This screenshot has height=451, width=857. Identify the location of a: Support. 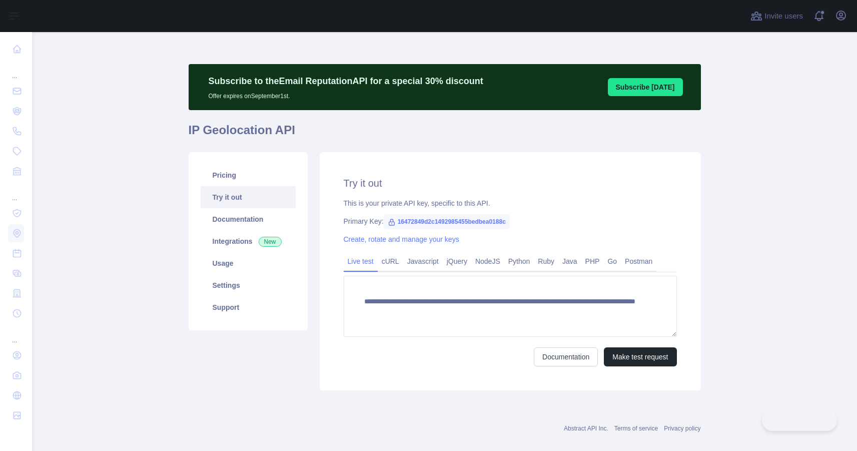
(248, 307).